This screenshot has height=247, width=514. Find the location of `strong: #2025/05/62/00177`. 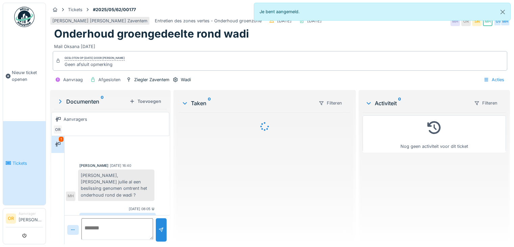

strong: #2025/05/62/00177 is located at coordinates (114, 9).